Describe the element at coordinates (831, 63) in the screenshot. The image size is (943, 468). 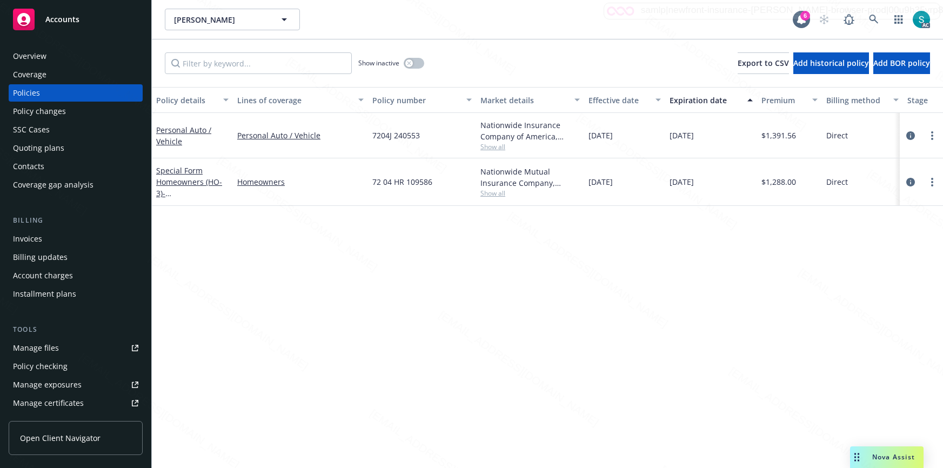
I see `span: Add historical policy` at that location.